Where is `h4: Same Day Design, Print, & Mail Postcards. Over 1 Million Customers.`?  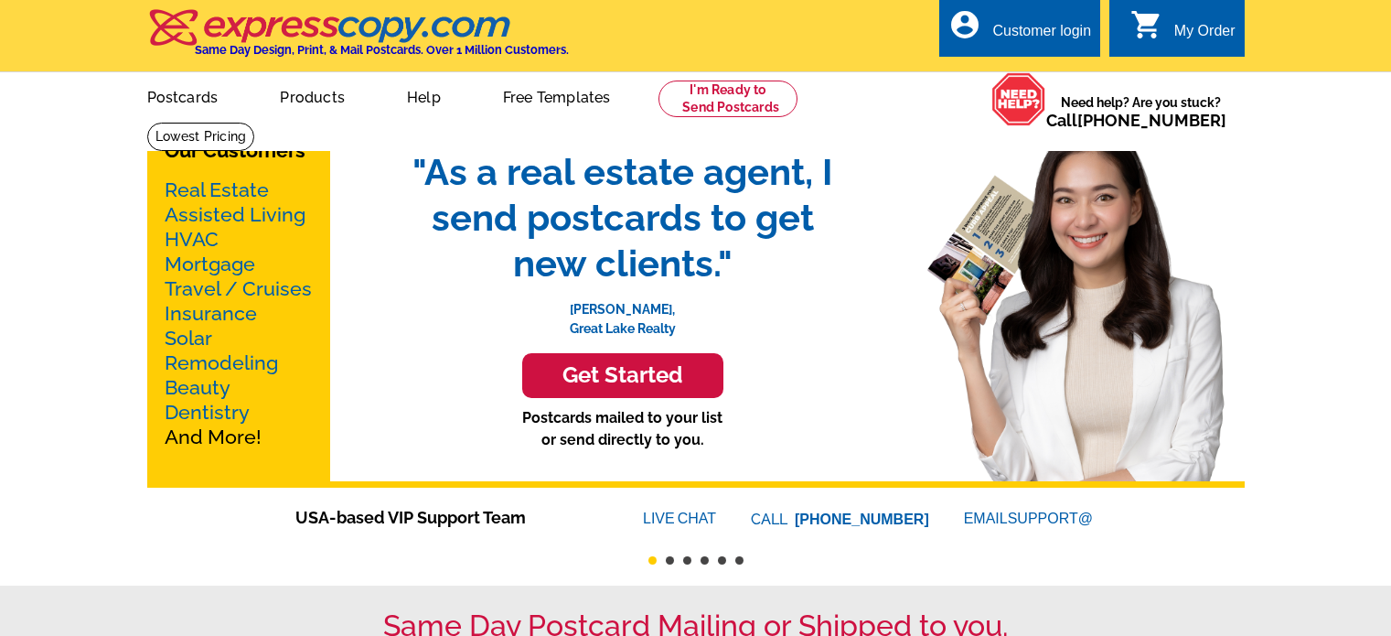 h4: Same Day Design, Print, & Mail Postcards. Over 1 Million Customers. is located at coordinates (381, 49).